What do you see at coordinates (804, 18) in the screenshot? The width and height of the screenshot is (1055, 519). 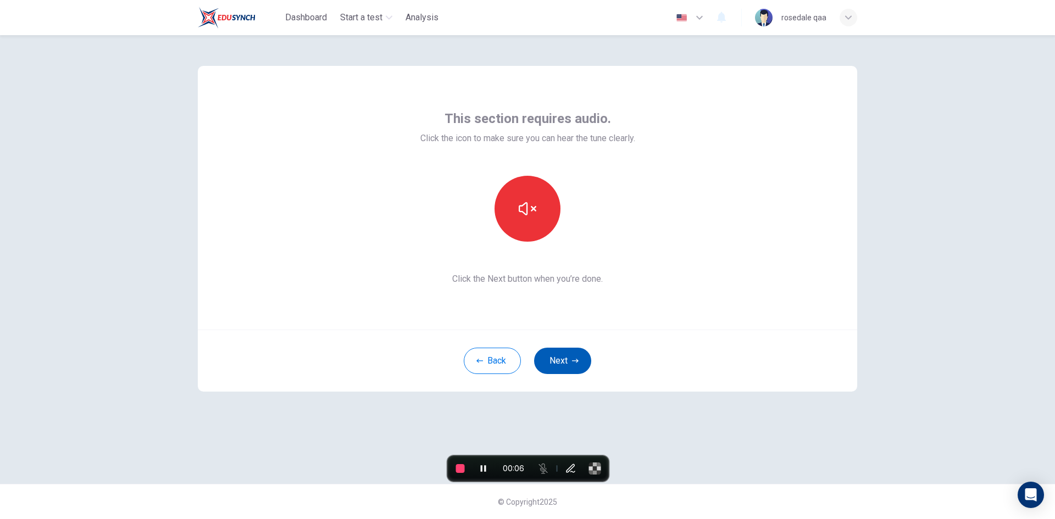 I see `div: rosedale qaa` at bounding box center [804, 18].